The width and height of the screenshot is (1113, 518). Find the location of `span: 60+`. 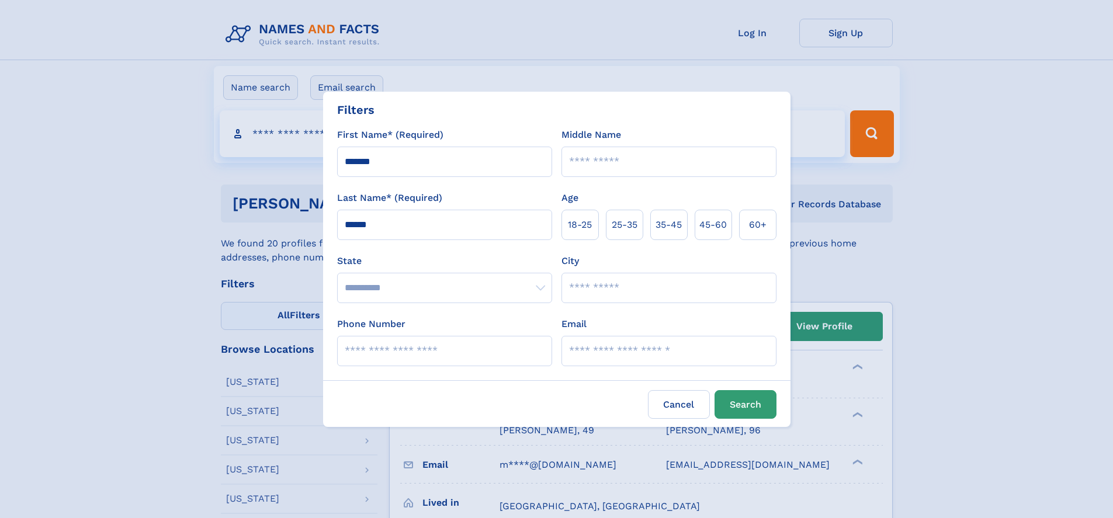

span: 60+ is located at coordinates (758, 225).